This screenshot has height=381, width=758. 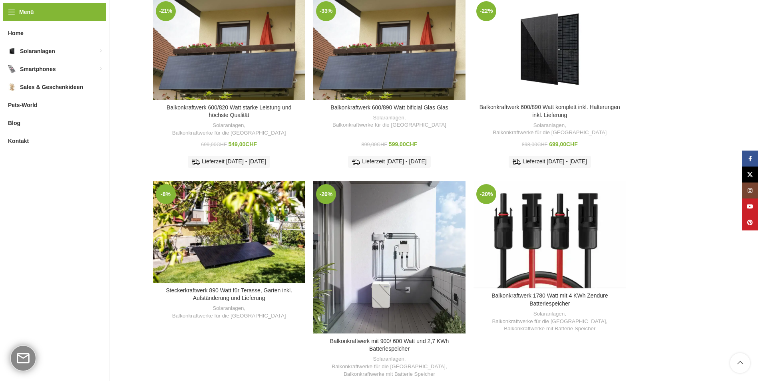 What do you see at coordinates (243, 144) in the screenshot?
I see `bdi: 549,00` at bounding box center [243, 144].